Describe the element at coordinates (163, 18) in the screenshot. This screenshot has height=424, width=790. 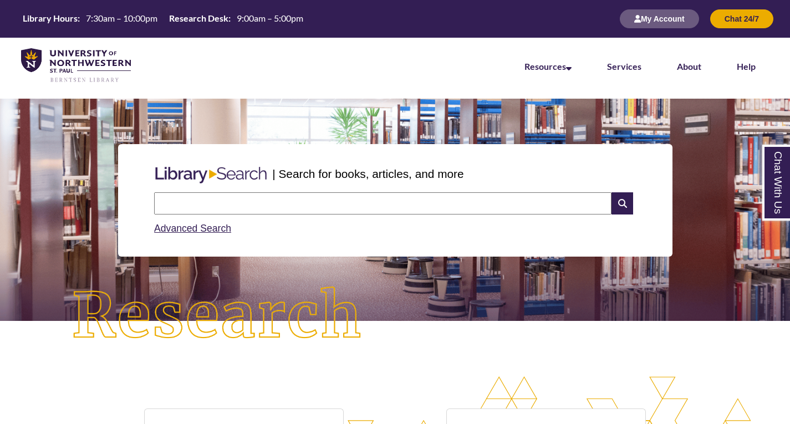
I see `table: Hours Today` at that location.